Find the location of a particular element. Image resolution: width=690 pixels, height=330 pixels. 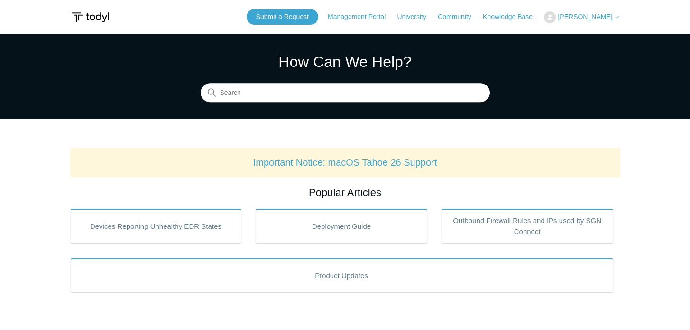

img: Todyl Support Center Help Center home page is located at coordinates (90, 17).